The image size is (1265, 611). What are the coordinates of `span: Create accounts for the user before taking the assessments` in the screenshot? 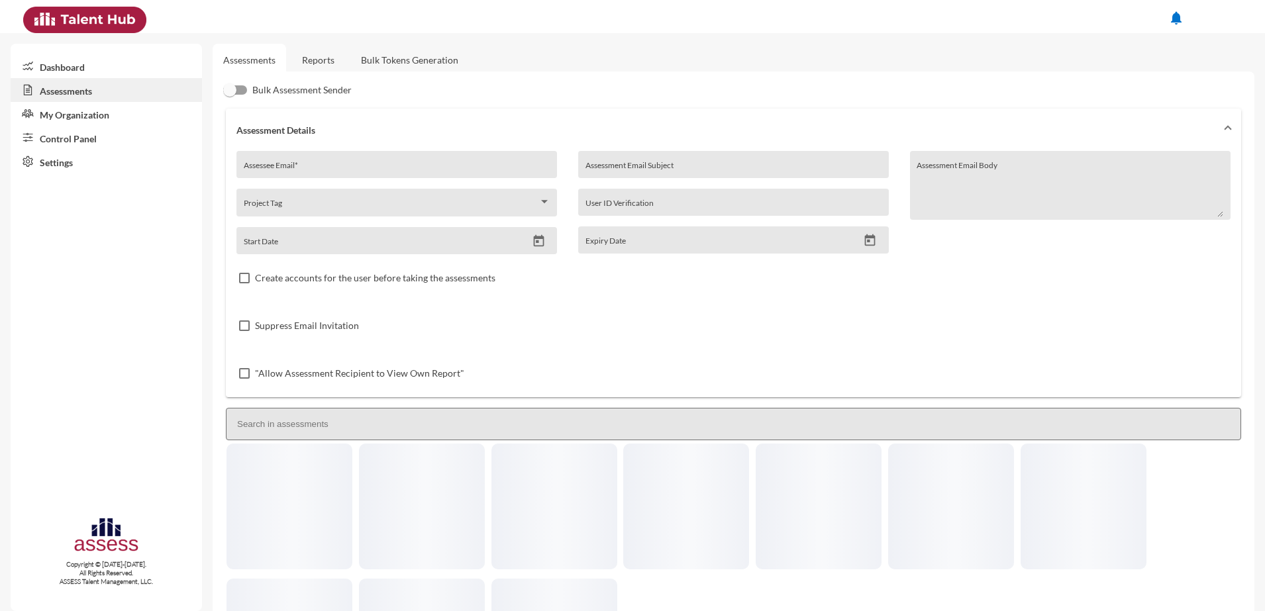 It's located at (375, 278).